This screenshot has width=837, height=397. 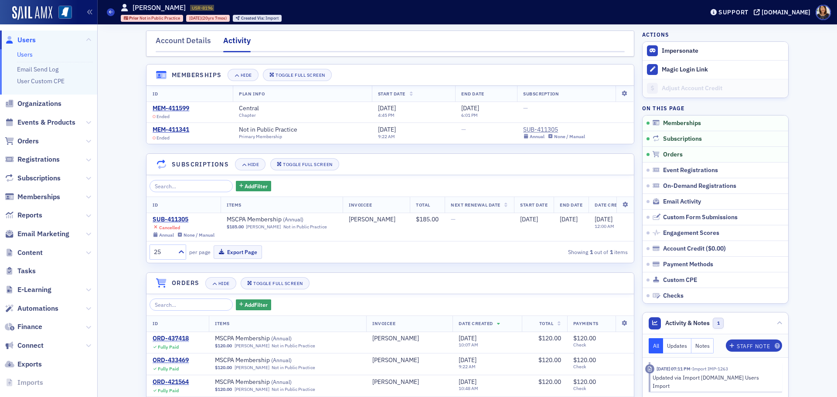 What do you see at coordinates (677, 346) in the screenshot?
I see `button: Updates` at bounding box center [677, 346].